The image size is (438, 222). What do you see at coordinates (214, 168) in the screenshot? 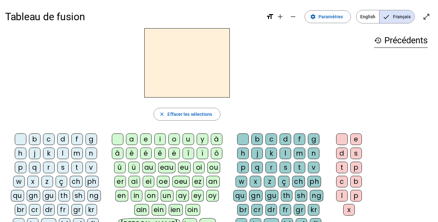
I see `div: ou` at bounding box center [214, 168].